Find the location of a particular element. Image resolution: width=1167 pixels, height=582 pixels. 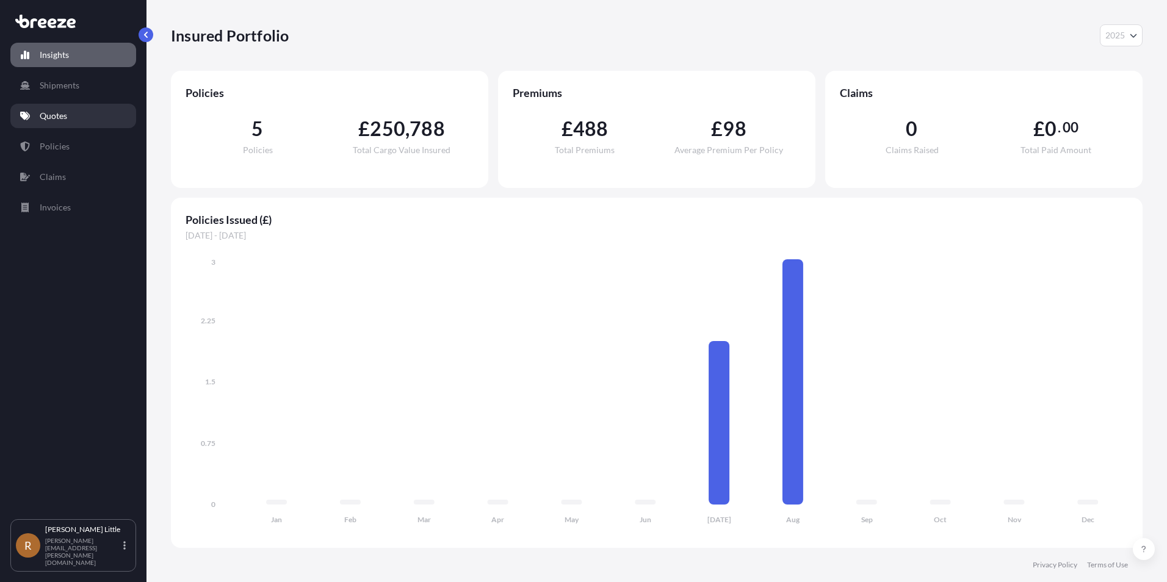

span: Average Premium Per Policy is located at coordinates (729, 150).